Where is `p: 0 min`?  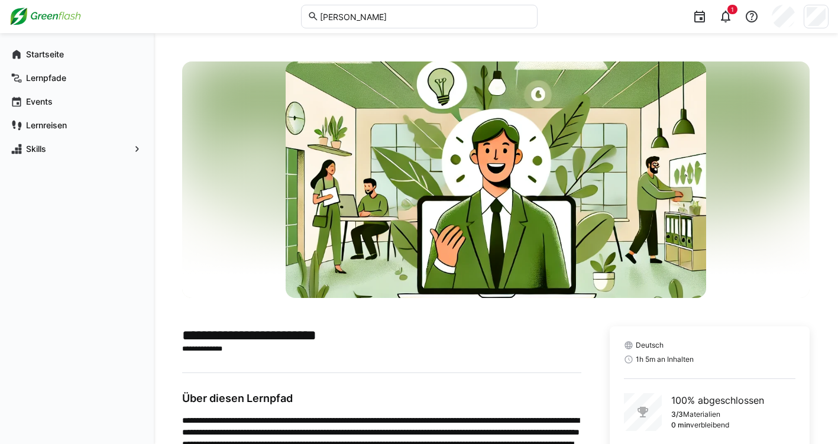
p: 0 min is located at coordinates (681, 425).